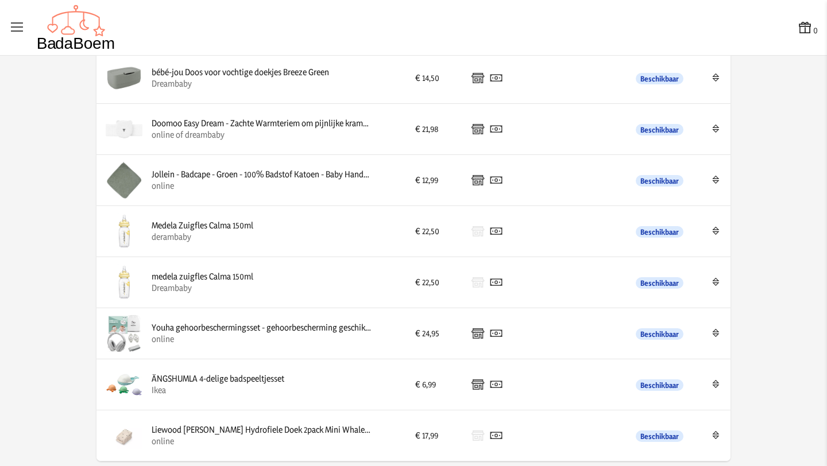 The height and width of the screenshot is (466, 827). What do you see at coordinates (218, 391) in the screenshot?
I see `div: Ikea` at bounding box center [218, 391].